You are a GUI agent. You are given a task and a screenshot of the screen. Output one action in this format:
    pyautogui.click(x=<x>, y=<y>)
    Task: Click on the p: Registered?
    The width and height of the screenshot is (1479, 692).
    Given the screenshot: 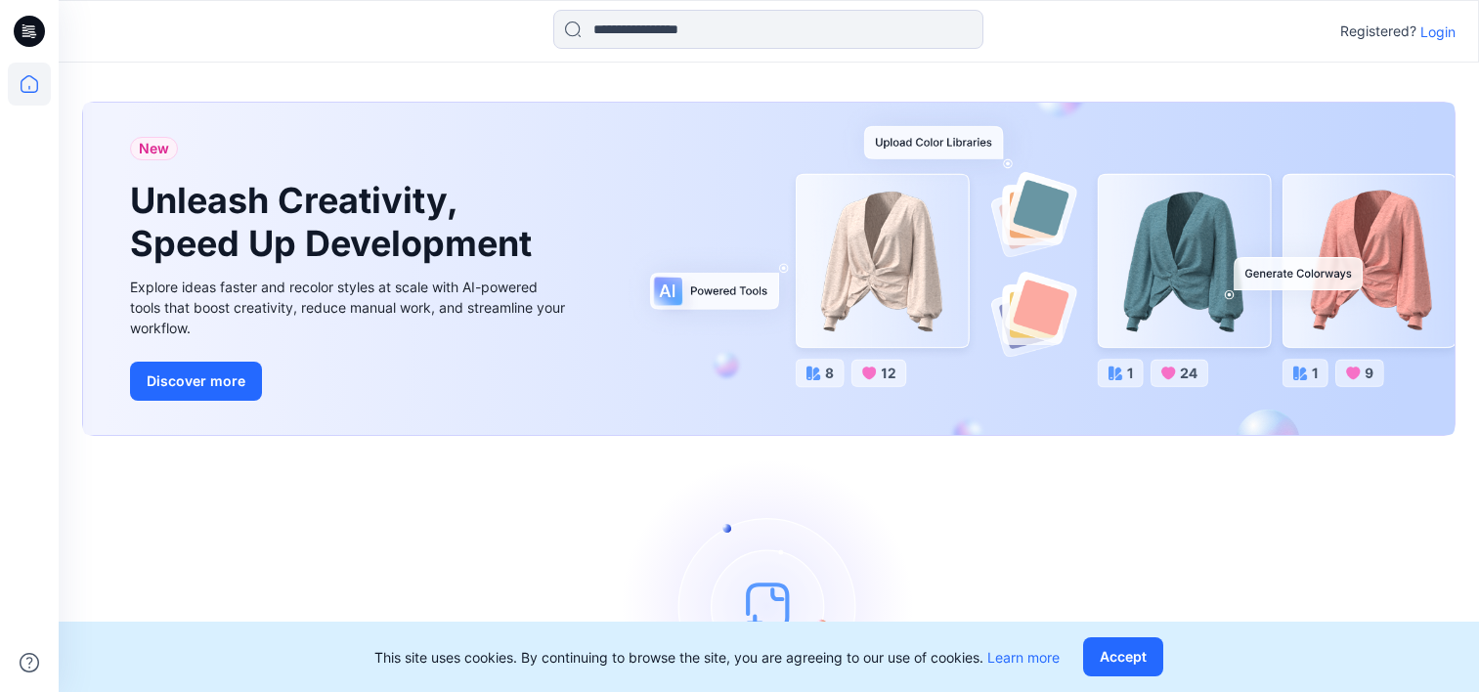 What is the action you would take?
    pyautogui.click(x=1378, y=31)
    